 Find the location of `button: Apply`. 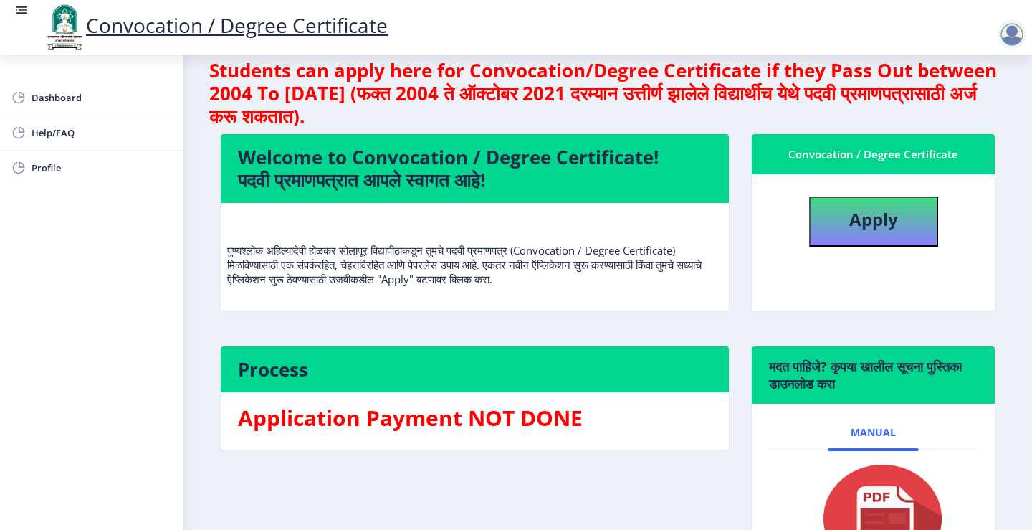

button: Apply is located at coordinates (874, 221).